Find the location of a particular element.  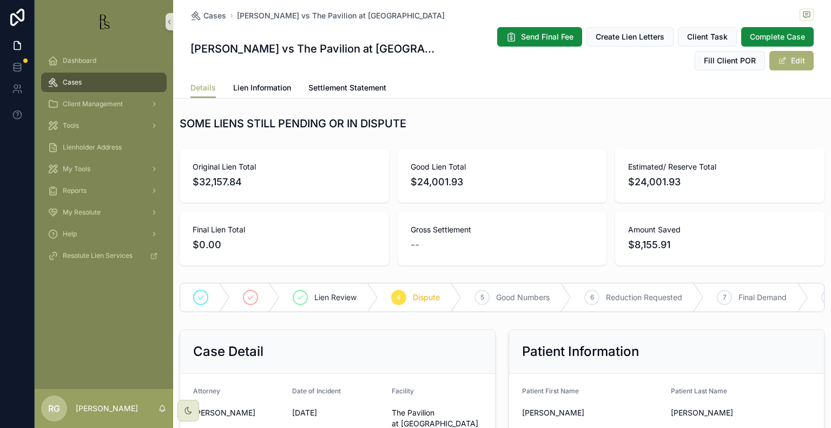

span: Final Demand is located at coordinates (763, 297).